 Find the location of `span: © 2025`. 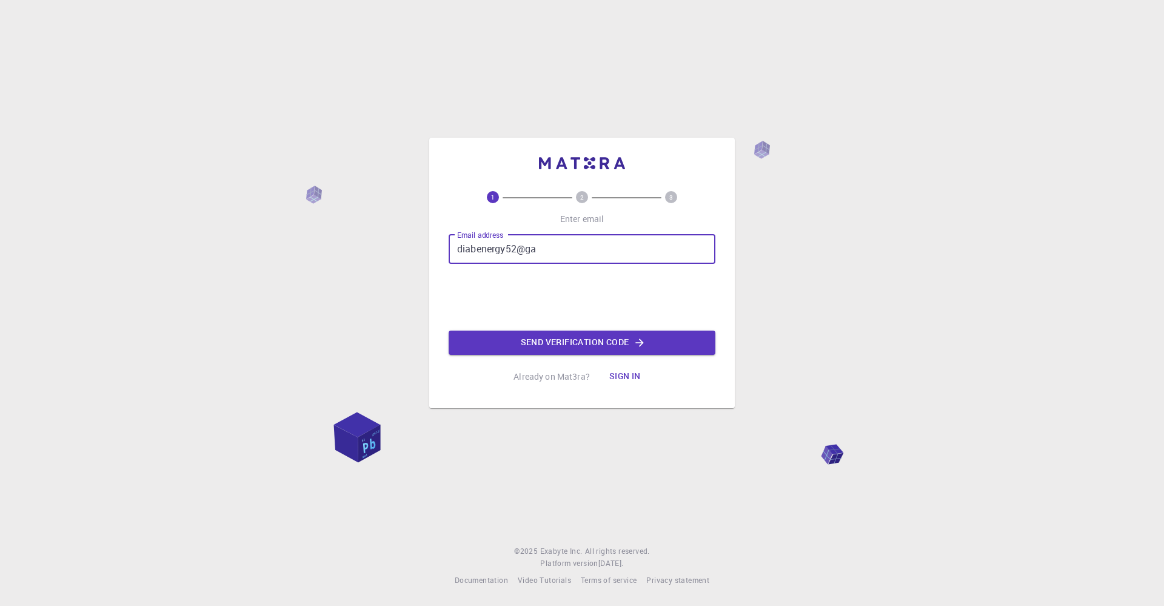

span: © 2025 is located at coordinates (527, 551).